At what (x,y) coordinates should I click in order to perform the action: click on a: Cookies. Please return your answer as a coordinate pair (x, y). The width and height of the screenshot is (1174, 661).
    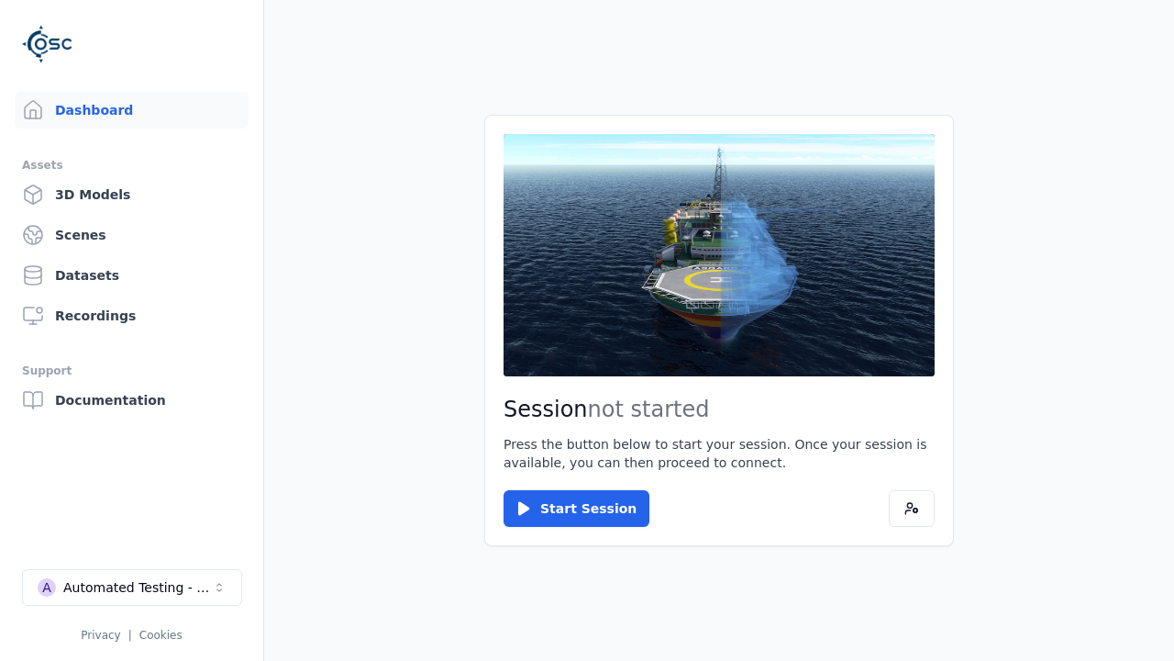
    Looking at the image, I should click on (161, 635).